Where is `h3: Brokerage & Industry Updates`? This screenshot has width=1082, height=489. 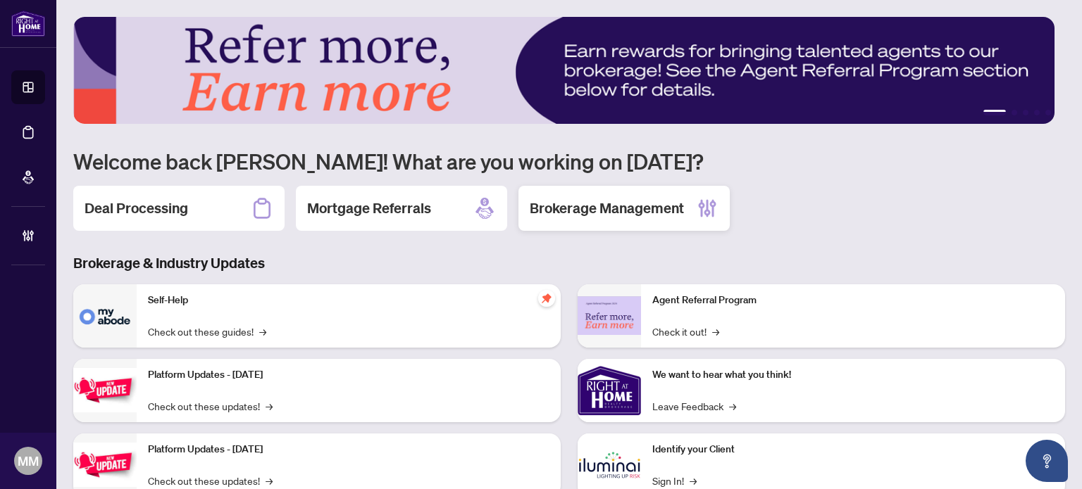
h3: Brokerage & Industry Updates is located at coordinates (569, 263).